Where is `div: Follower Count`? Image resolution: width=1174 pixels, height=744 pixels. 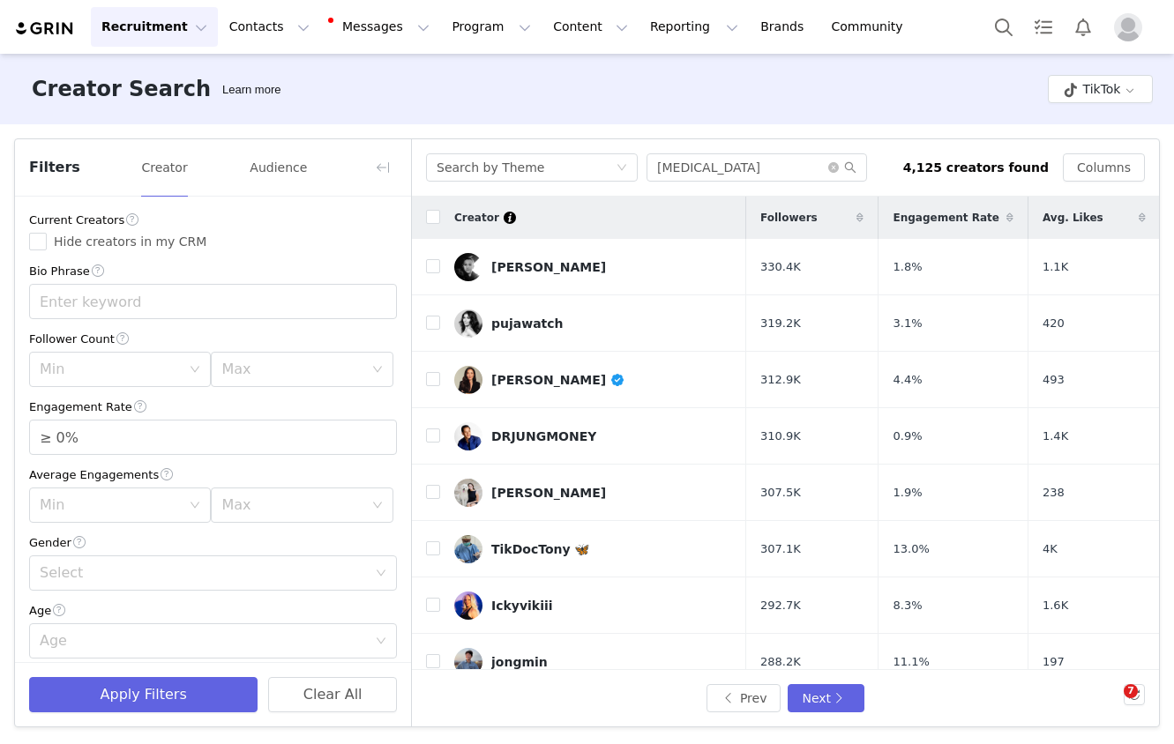
div: Follower Count is located at coordinates (213, 339).